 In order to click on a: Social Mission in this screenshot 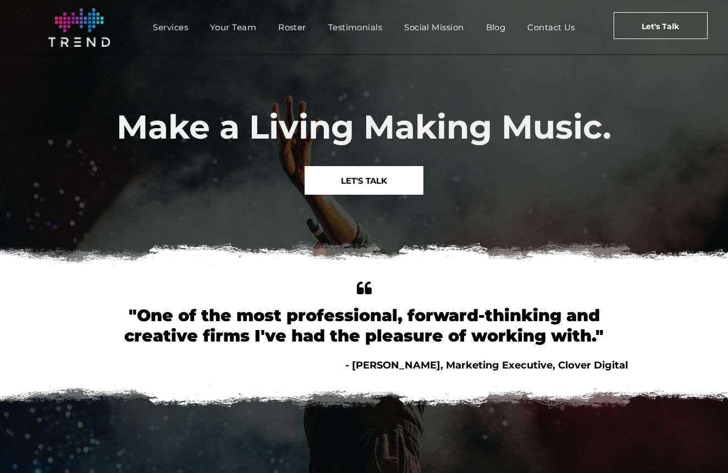, I will do `click(434, 27)`.